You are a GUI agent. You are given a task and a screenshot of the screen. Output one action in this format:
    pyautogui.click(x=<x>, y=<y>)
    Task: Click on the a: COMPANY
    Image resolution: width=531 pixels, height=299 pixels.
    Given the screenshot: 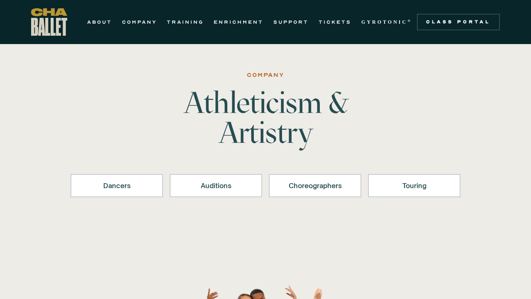 What is the action you would take?
    pyautogui.click(x=139, y=22)
    